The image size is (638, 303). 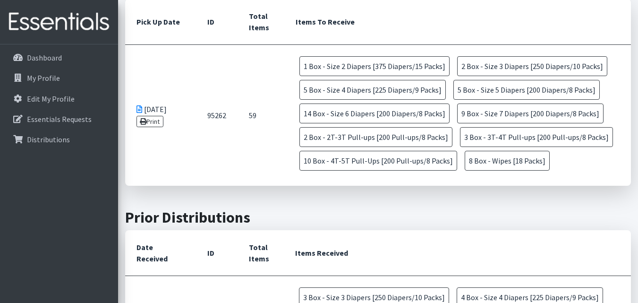 I want to click on th: Items Received, so click(x=457, y=253).